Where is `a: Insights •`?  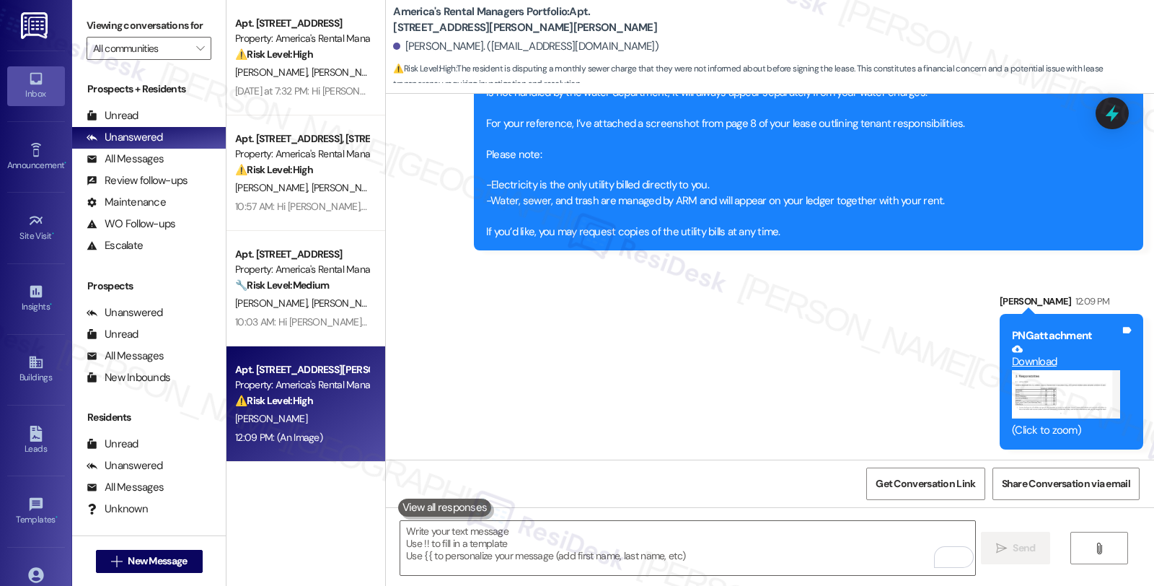
a: Insights • is located at coordinates (36, 299).